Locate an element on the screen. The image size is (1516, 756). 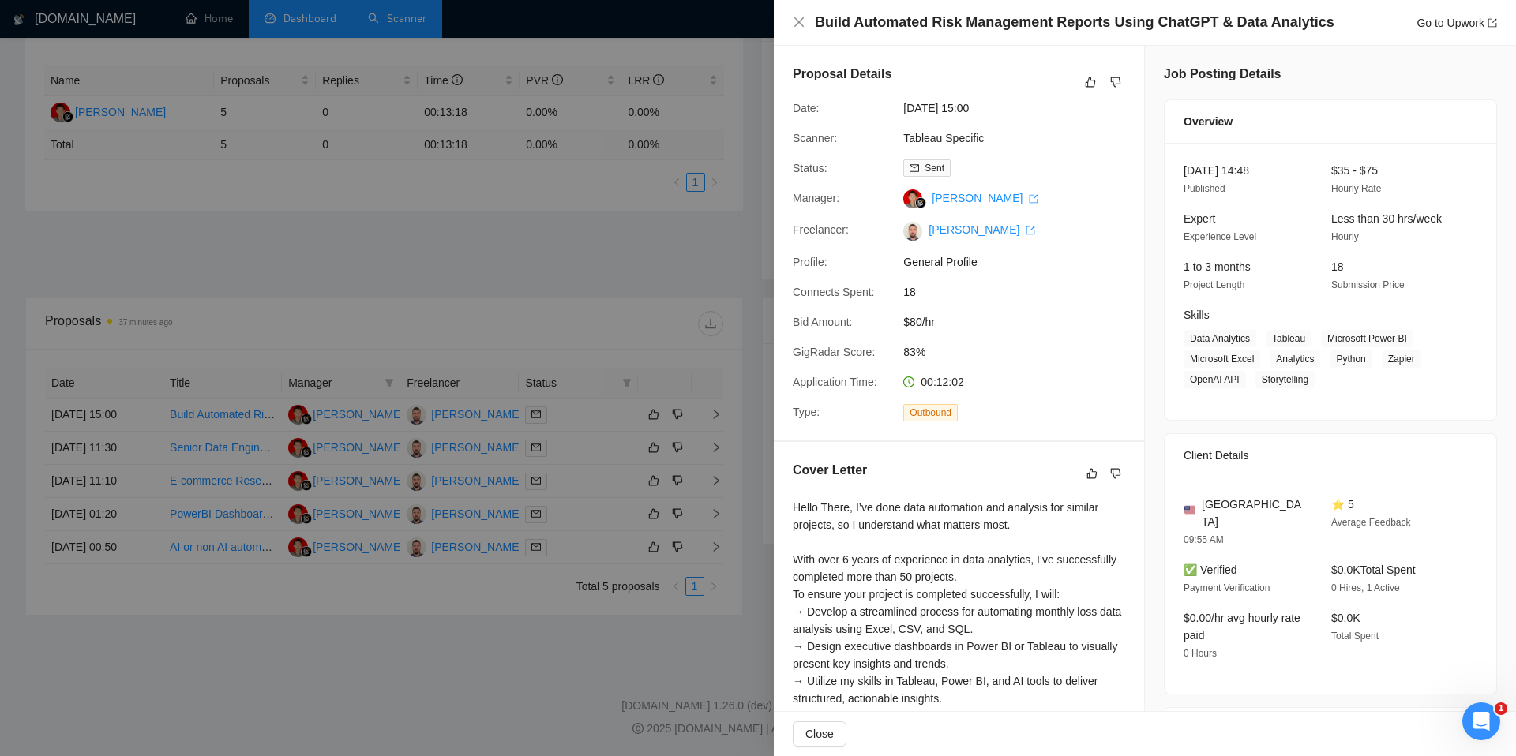
span: Hourly is located at coordinates (1344, 237).